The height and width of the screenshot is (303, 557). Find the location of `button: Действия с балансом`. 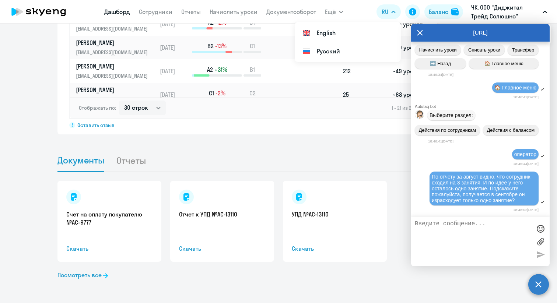

button: Действия с балансом is located at coordinates (511, 130).